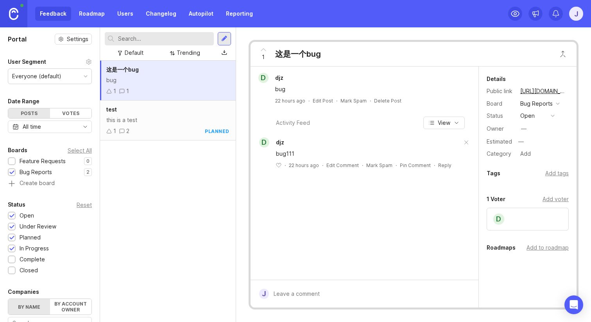  I want to click on div: Under Review, so click(38, 226).